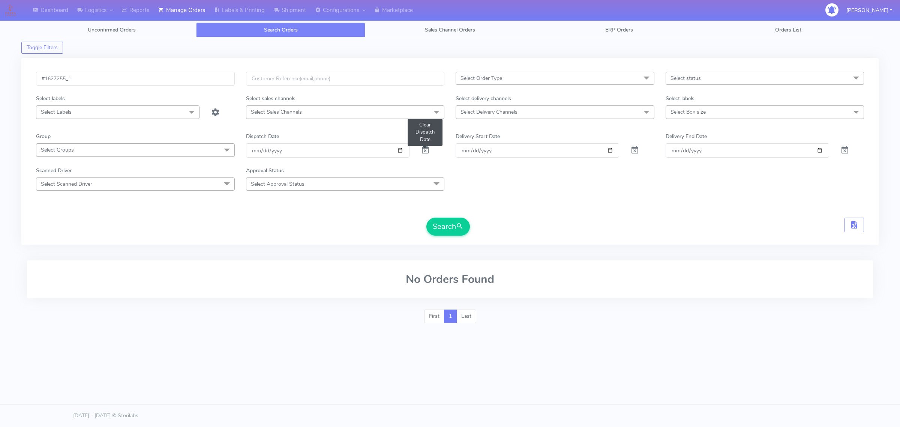  I want to click on span: Select Approval Status, so click(277, 184).